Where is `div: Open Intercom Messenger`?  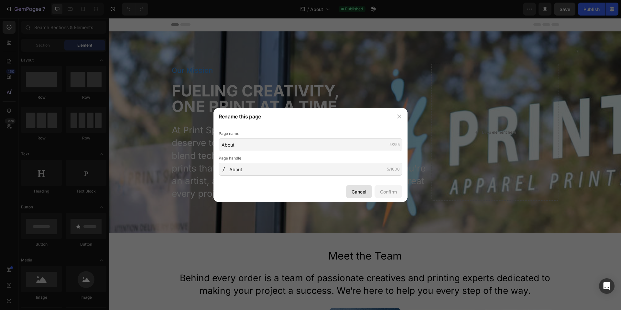 div: Open Intercom Messenger is located at coordinates (607, 286).